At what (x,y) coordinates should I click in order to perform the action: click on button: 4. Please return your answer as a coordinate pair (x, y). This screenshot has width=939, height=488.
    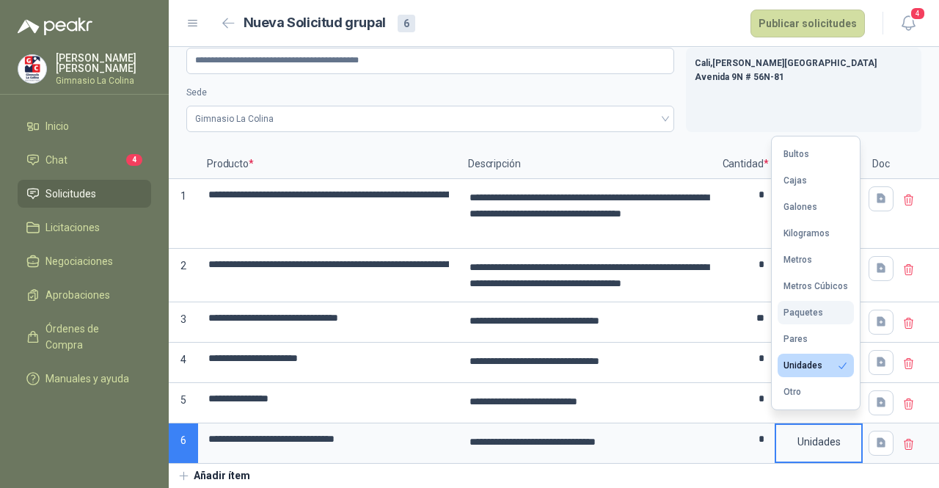
    Looking at the image, I should click on (908, 23).